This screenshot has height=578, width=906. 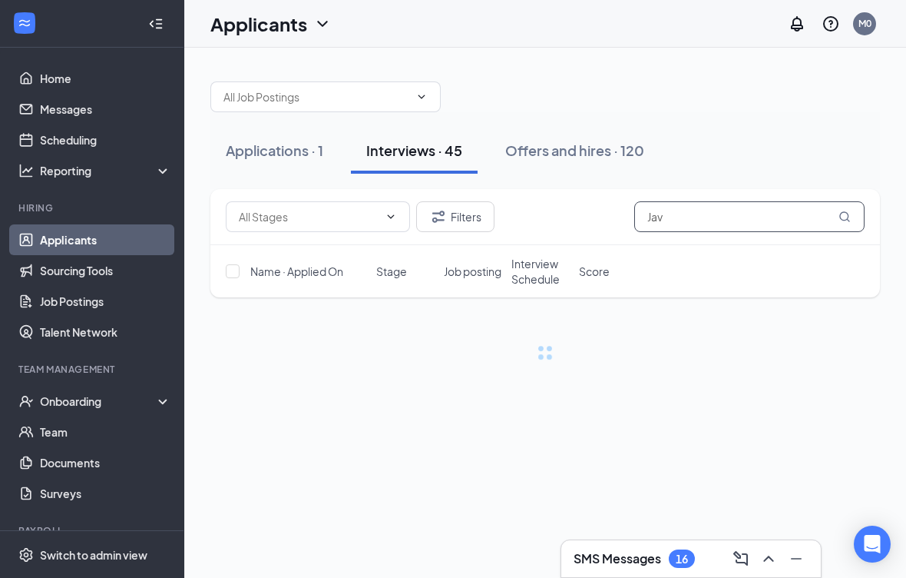 I want to click on input: All Stages, so click(x=309, y=217).